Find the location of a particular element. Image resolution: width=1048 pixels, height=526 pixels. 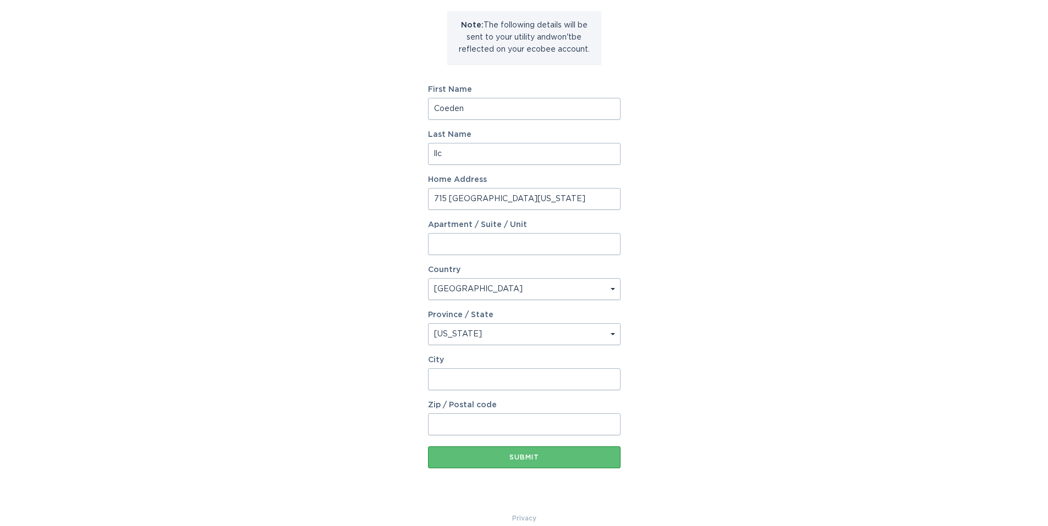

label: Home Address is located at coordinates (524, 180).